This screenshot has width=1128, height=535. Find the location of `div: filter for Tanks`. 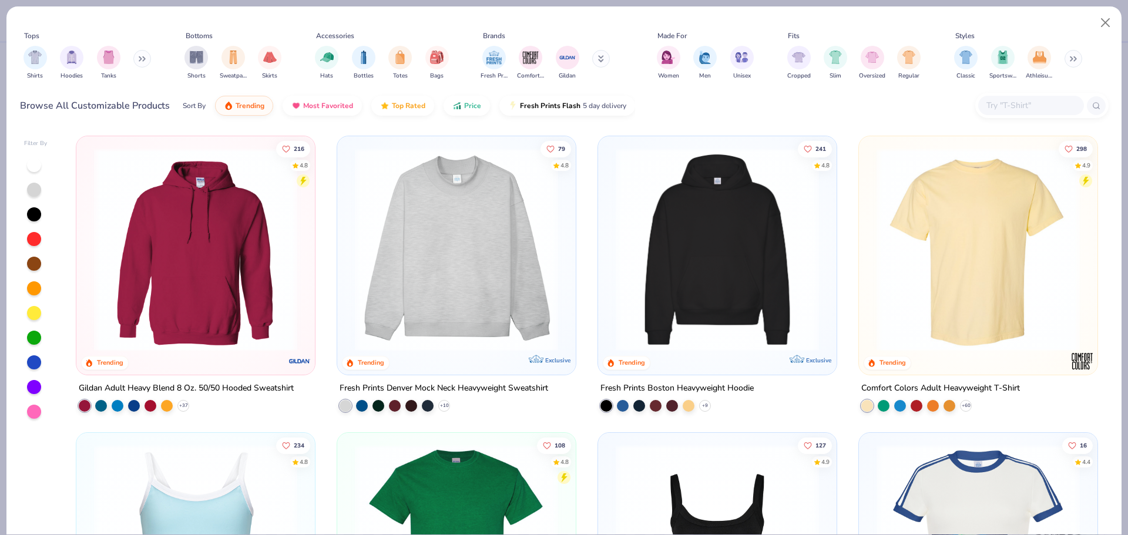

div: filter for Tanks is located at coordinates (109, 63).